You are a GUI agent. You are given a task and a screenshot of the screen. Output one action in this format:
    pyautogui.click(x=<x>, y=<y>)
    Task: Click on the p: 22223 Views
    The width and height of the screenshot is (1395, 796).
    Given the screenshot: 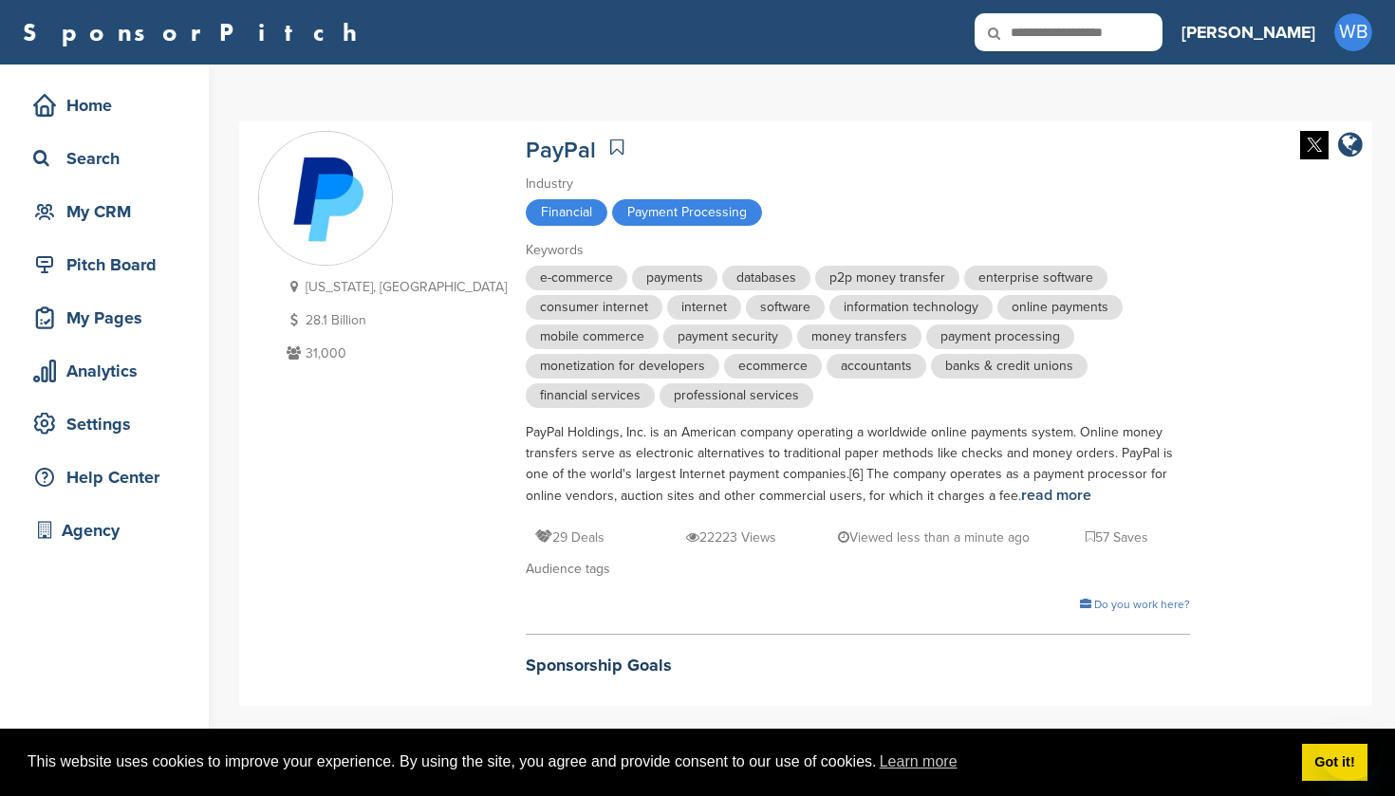 What is the action you would take?
    pyautogui.click(x=731, y=537)
    